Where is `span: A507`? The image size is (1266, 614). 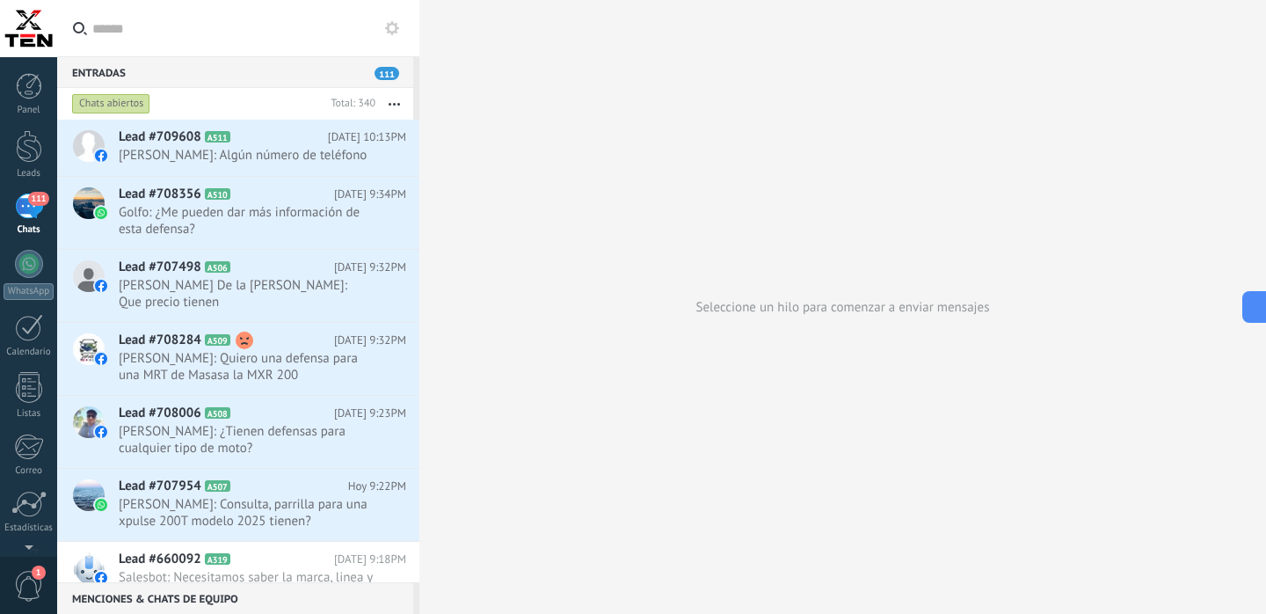 span: A507 is located at coordinates (217, 485).